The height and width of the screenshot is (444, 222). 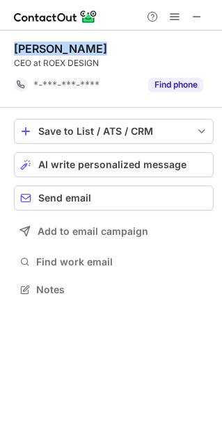 What do you see at coordinates (112, 165) in the screenshot?
I see `span: AI write personalized message` at bounding box center [112, 165].